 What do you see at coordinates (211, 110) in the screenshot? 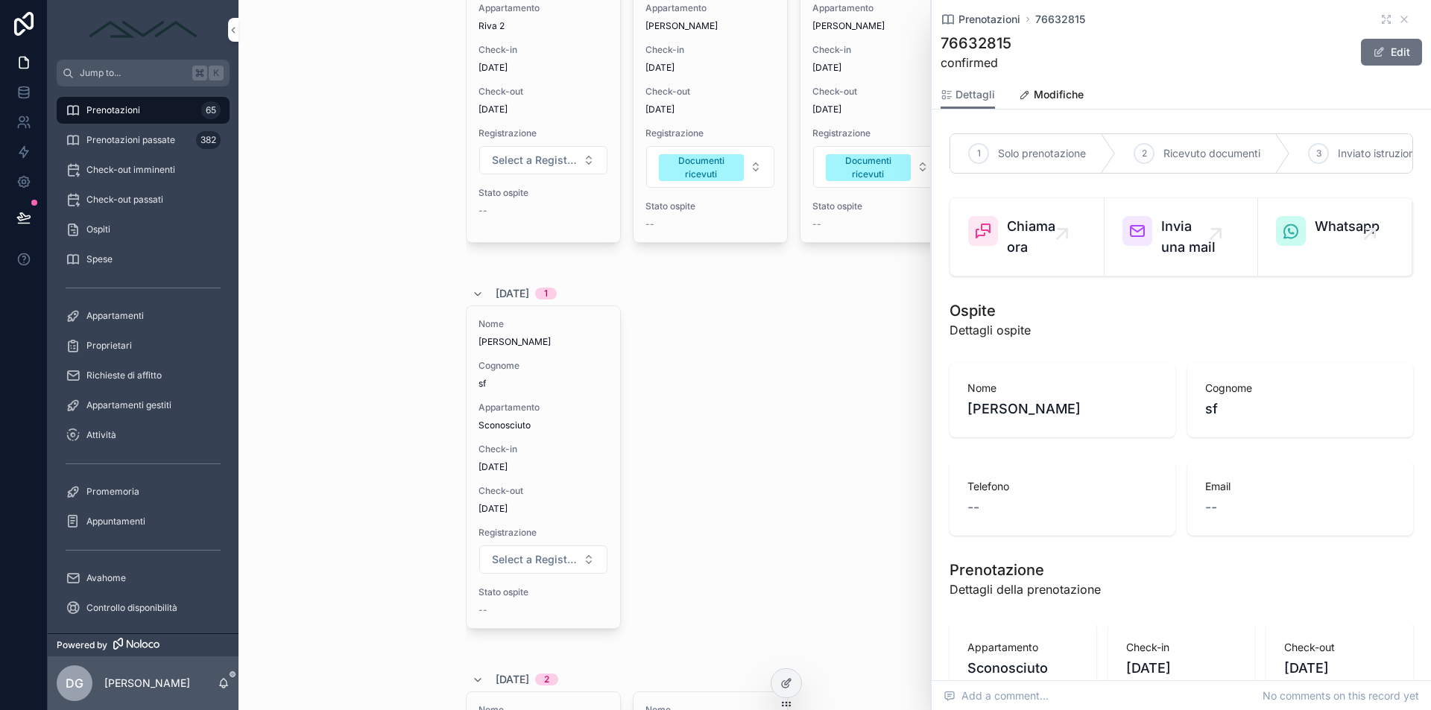
I see `div: 65` at bounding box center [211, 110].